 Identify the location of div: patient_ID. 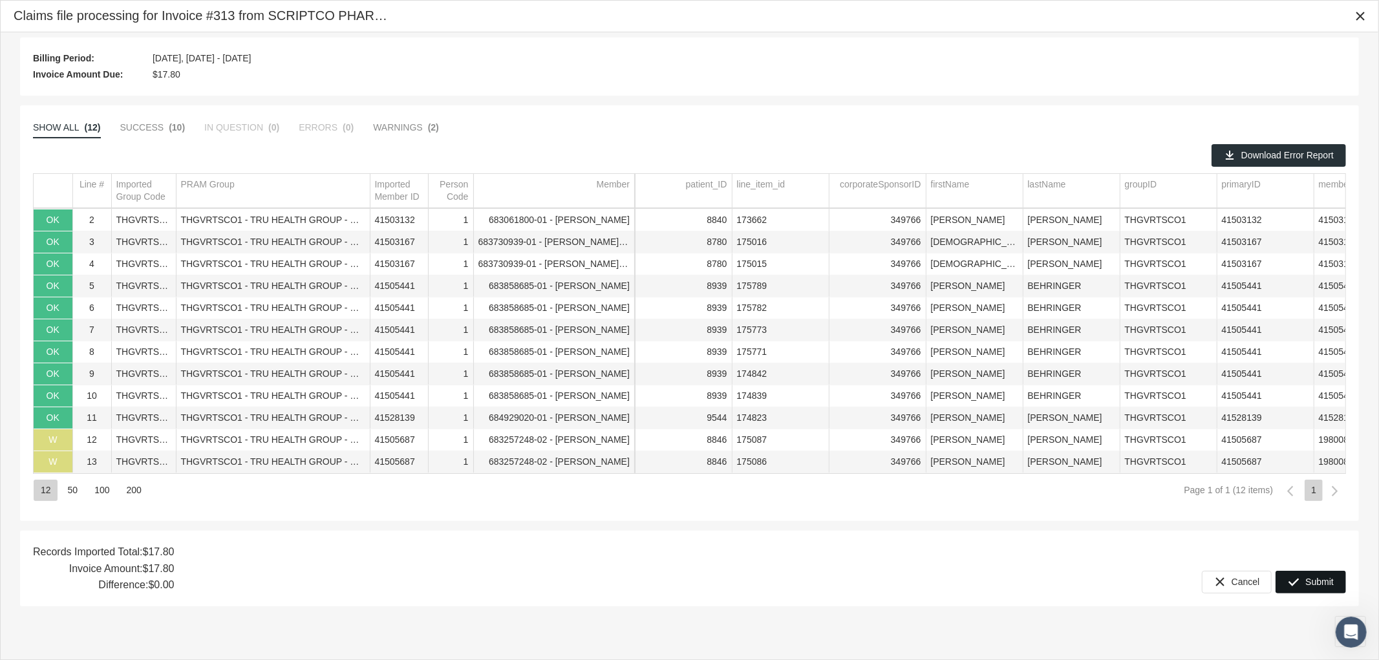
(707, 184).